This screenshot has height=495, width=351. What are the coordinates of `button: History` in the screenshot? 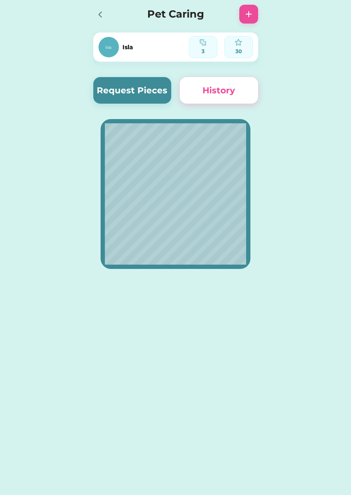 It's located at (219, 90).